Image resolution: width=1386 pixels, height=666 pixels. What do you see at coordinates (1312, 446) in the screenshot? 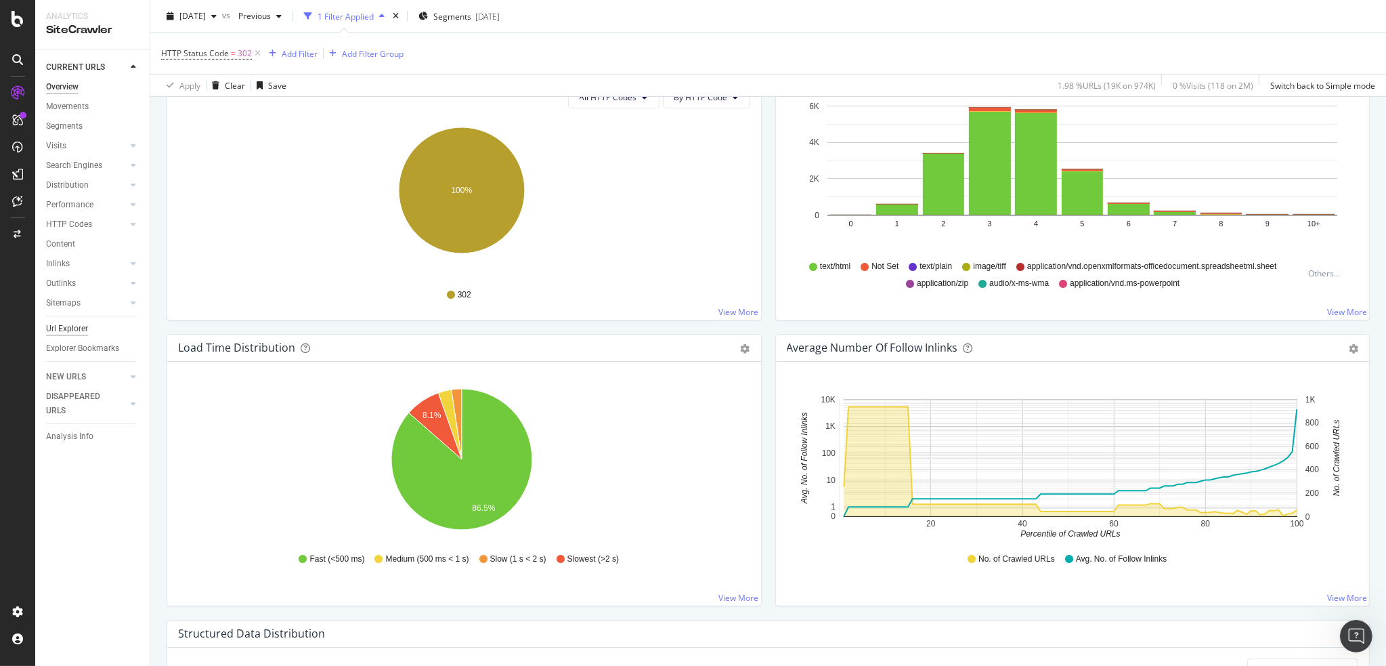
I see `text: 600` at bounding box center [1312, 446].